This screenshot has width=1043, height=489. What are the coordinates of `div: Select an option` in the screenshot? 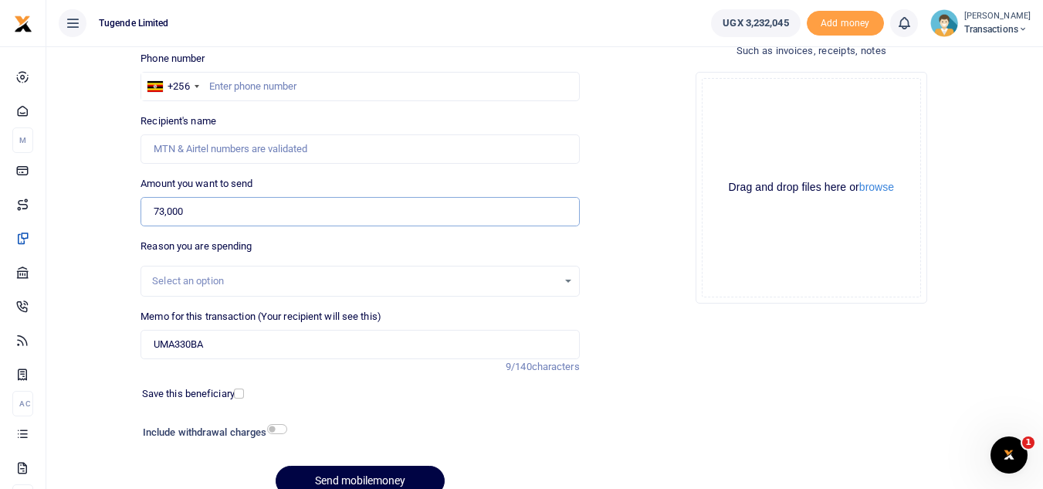 It's located at (354, 281).